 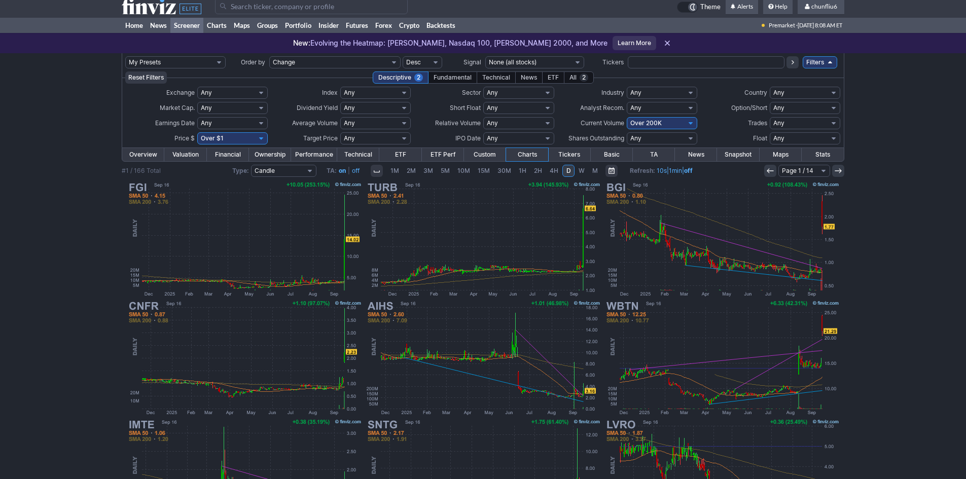 What do you see at coordinates (578, 78) in the screenshot?
I see `div: All` at bounding box center [578, 78].